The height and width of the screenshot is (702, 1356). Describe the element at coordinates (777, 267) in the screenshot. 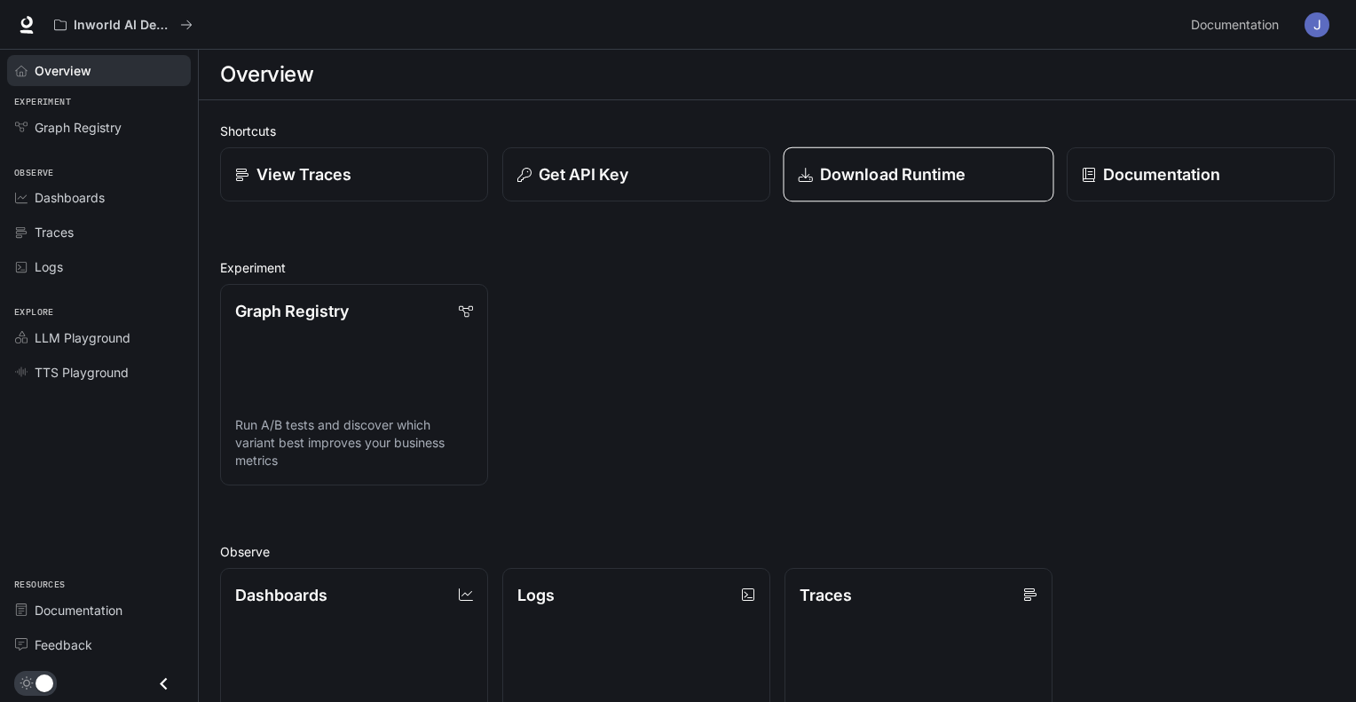

I see `h2: Experiment` at that location.